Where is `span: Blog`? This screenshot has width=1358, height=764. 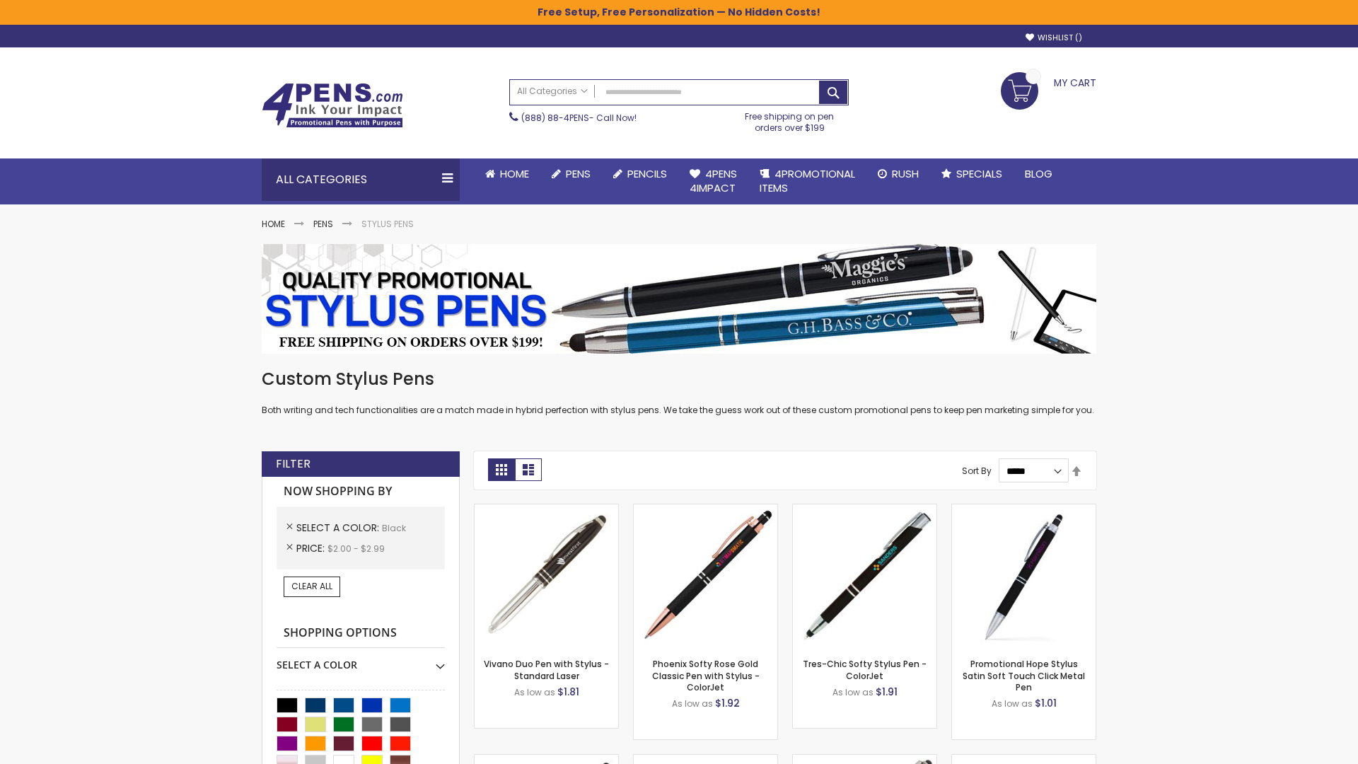
span: Blog is located at coordinates (1038, 173).